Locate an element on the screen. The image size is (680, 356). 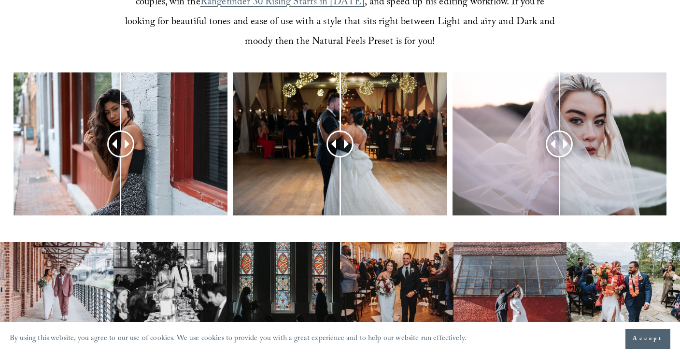
img: Rustic Raleigh wedding venue couple down the aisle is located at coordinates (397, 285).